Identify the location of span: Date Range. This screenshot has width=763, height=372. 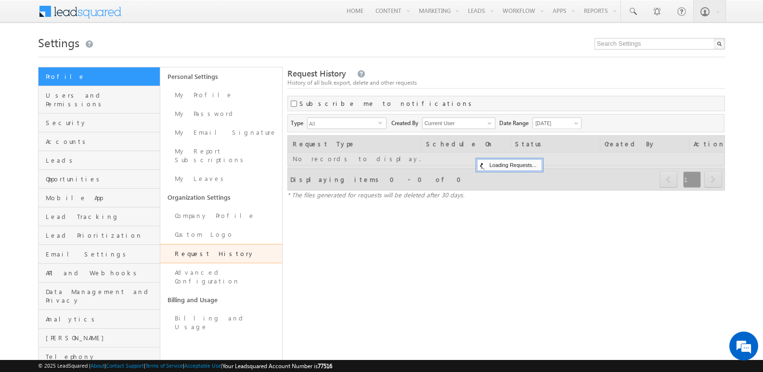
(516, 122).